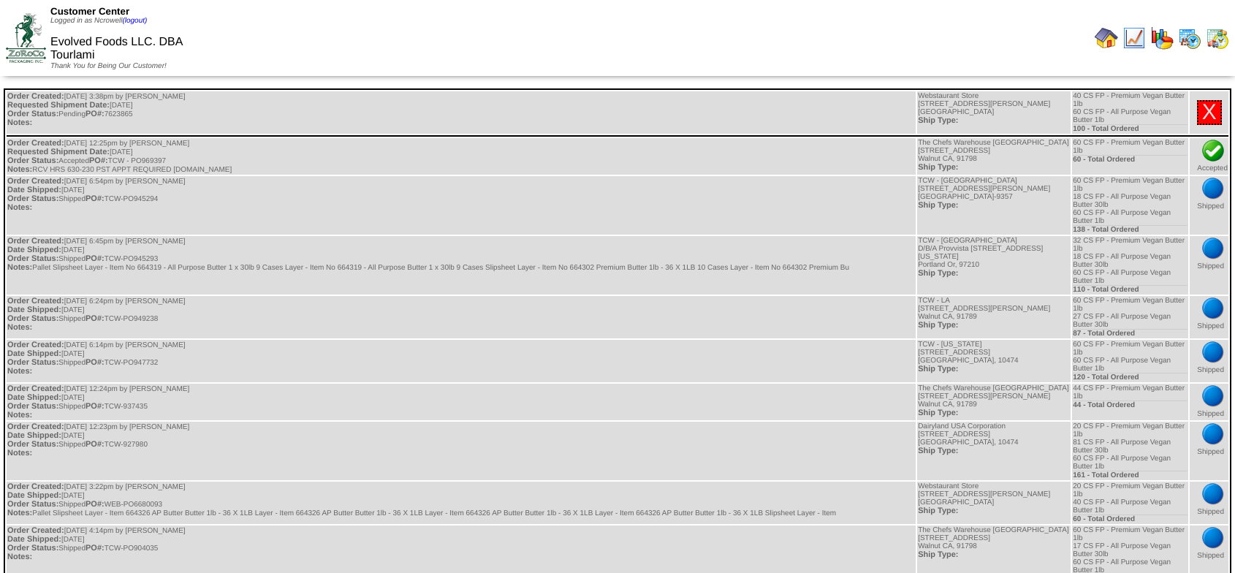 This screenshot has height=573, width=1235. What do you see at coordinates (1130, 361) in the screenshot?
I see `td: 60 CS FP - Premium Vegan Butter 1lb 60 CS FP - All Purpose Vegan Butter 1lb` at bounding box center [1130, 361].